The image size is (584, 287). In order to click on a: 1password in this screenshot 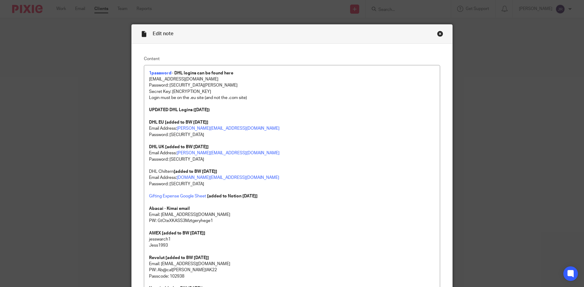, I will do `click(160, 73)`.